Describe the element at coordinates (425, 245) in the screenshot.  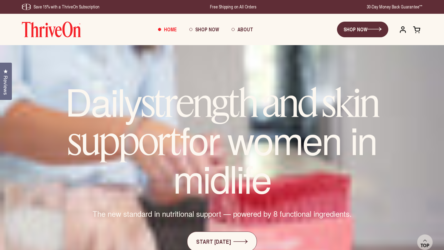
I see `span: Top` at that location.